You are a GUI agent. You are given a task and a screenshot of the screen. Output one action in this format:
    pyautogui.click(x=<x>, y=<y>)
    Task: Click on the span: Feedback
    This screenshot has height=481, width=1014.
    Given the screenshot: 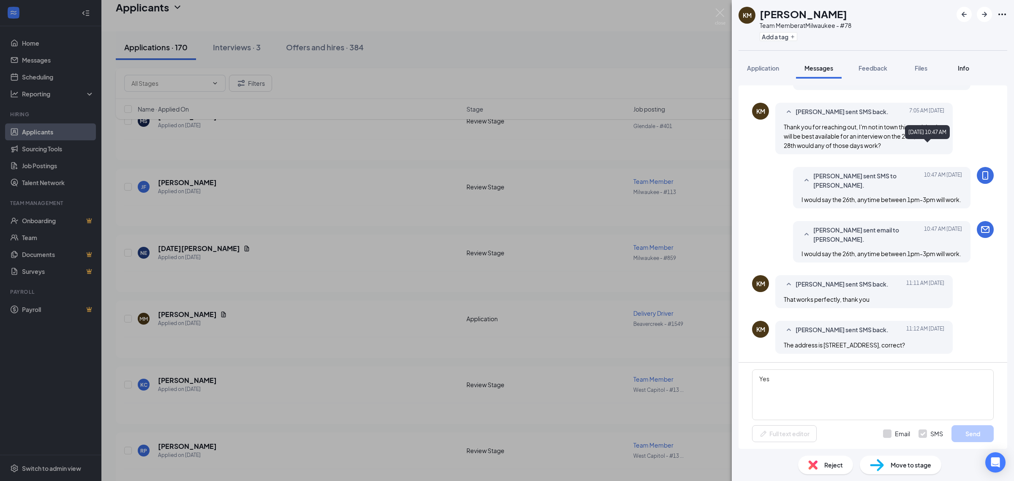 What is the action you would take?
    pyautogui.click(x=873, y=68)
    